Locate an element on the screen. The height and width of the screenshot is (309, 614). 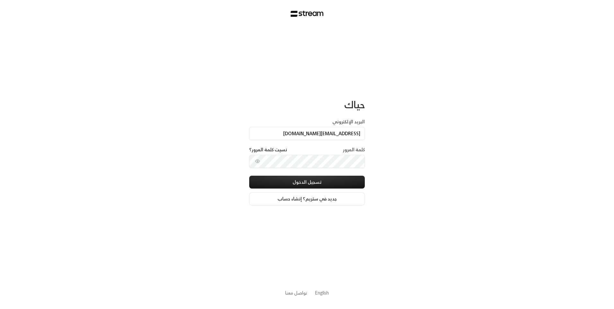
button: تواصل معنا is located at coordinates (296, 292).